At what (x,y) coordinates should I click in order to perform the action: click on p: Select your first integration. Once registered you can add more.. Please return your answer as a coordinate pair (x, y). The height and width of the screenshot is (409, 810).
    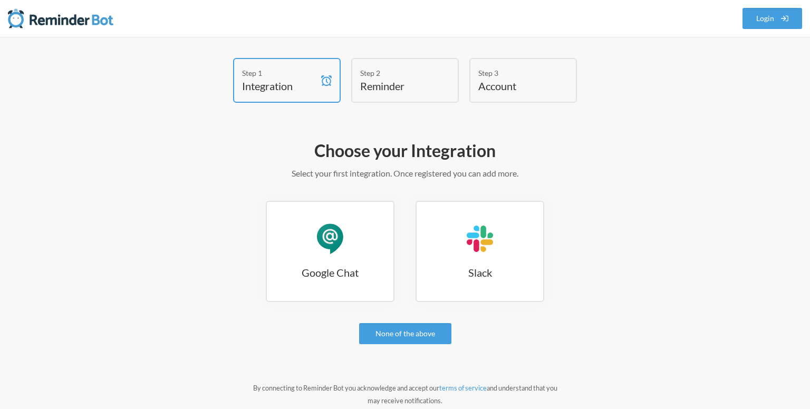
    Looking at the image, I should click on (405, 173).